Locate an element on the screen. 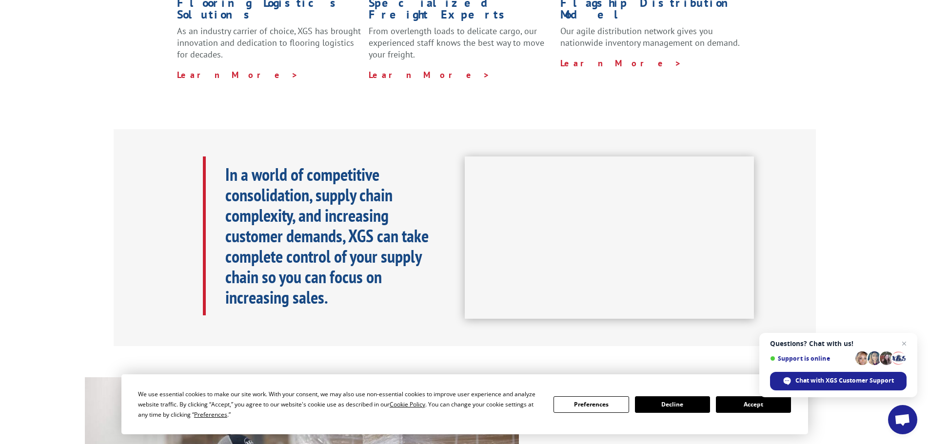 The height and width of the screenshot is (444, 929). span: Support is online is located at coordinates (811, 358).